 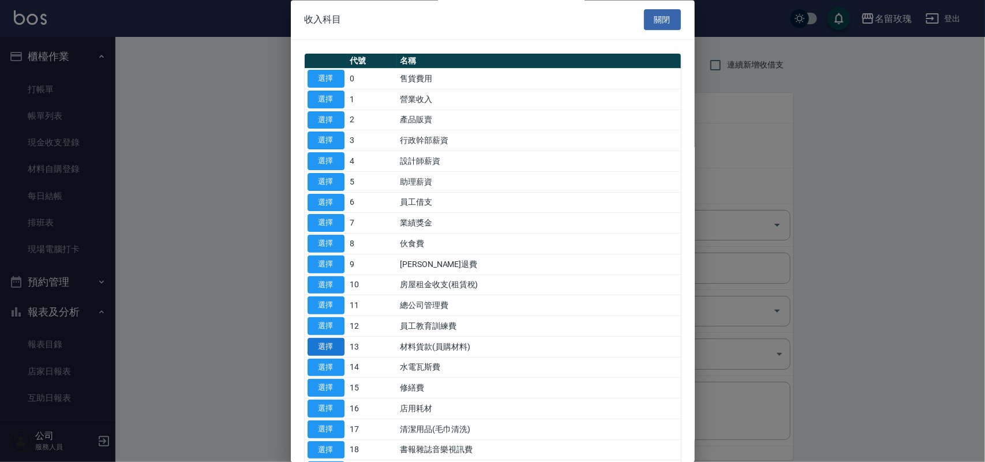 What do you see at coordinates (538, 100) in the screenshot?
I see `td: 營業收入` at bounding box center [538, 100].